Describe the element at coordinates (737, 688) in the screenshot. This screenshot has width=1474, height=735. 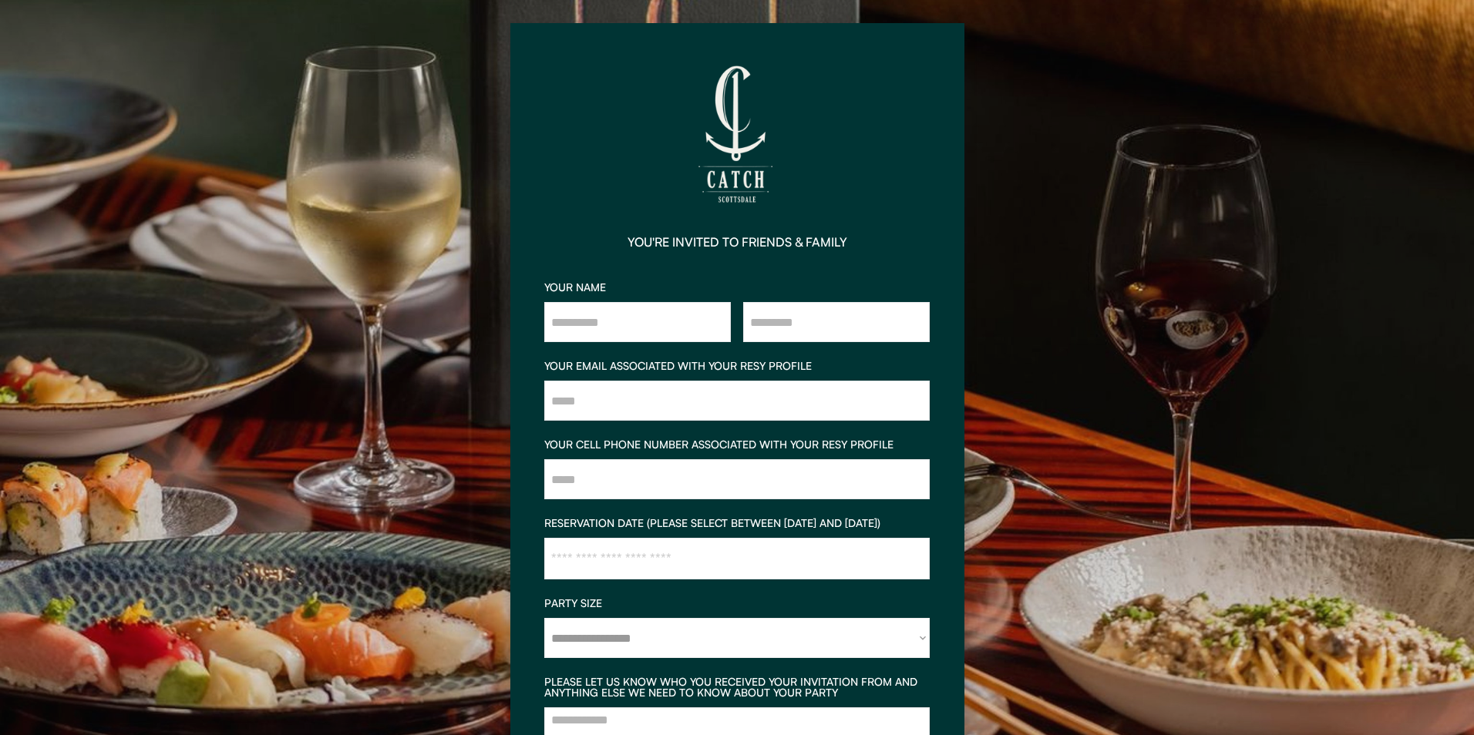
I see `div: PLEASE LET US KNOW WHO YOU RECEIVED YOUR INVITATION FROM AND ANYTHING ELSE WE NEED TO KNOW ABOUT ...` at that location.